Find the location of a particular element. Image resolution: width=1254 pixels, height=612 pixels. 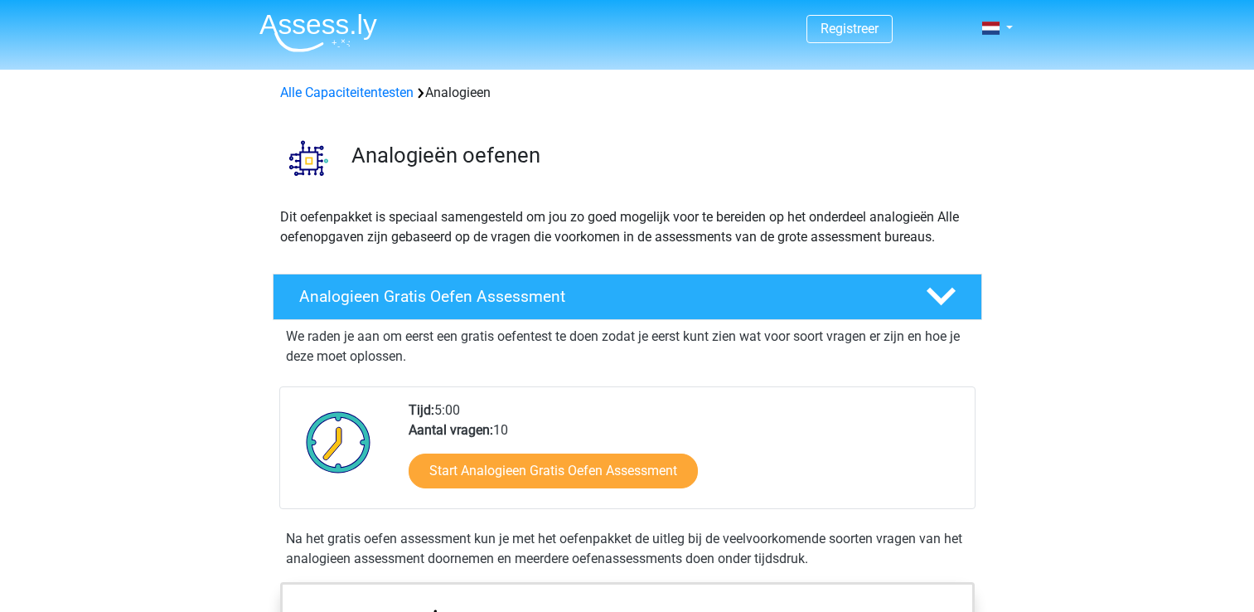

div: Analogieen is located at coordinates (627, 93).